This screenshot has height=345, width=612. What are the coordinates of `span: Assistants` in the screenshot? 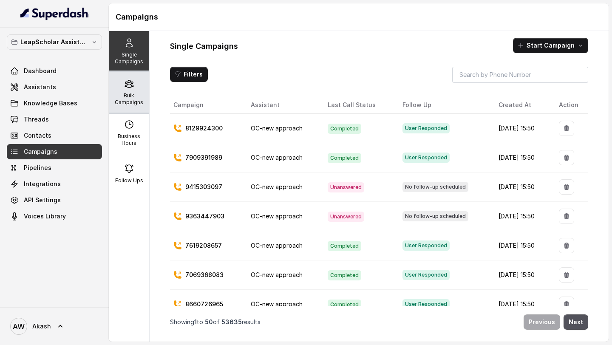 It's located at (40, 87).